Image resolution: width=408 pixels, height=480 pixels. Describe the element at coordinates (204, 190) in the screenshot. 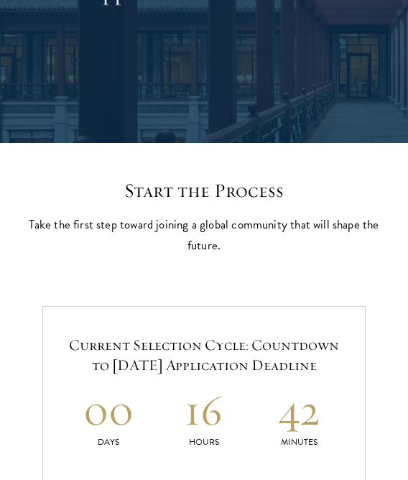

I see `h2: Start the Process` at that location.